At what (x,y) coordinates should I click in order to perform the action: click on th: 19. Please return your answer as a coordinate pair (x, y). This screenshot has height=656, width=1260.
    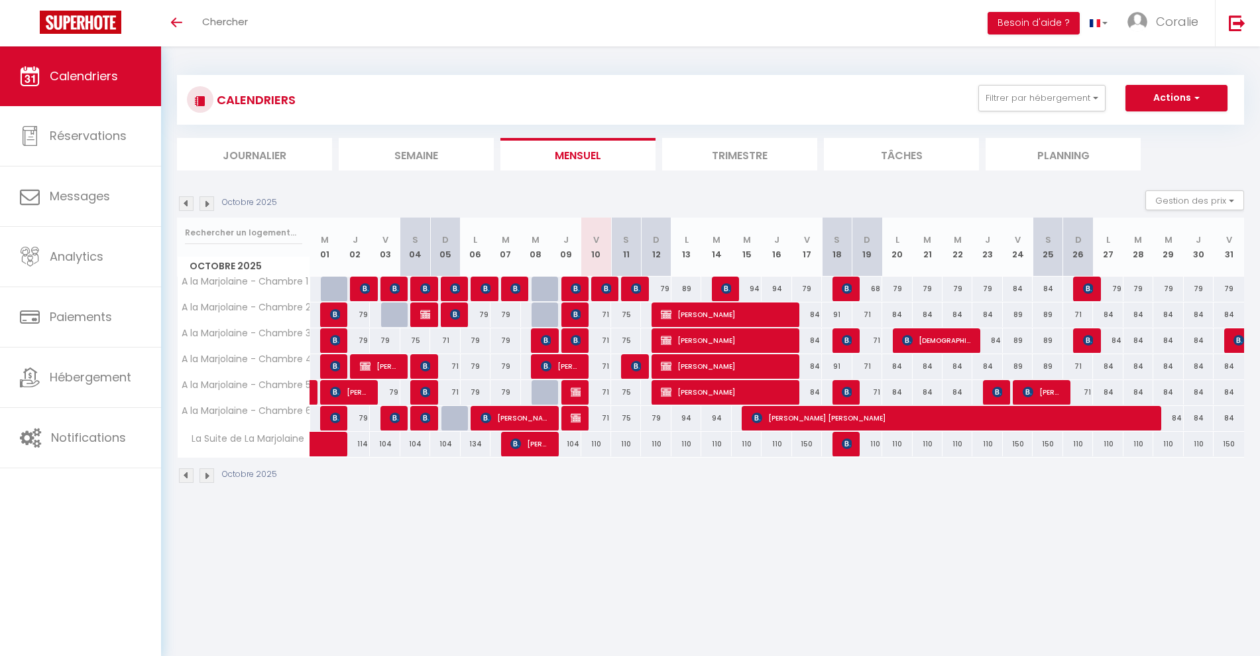
    Looking at the image, I should click on (867, 247).